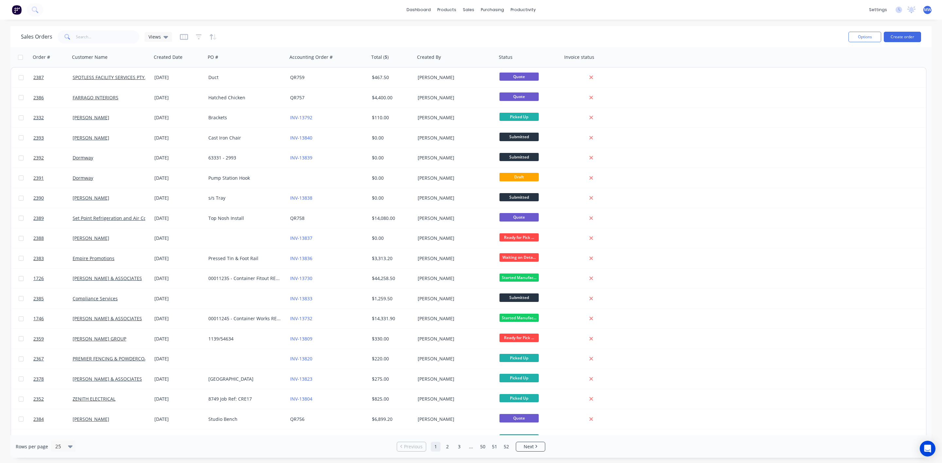 This screenshot has width=942, height=463. Describe the element at coordinates (297, 97) in the screenshot. I see `a: QR757` at that location.